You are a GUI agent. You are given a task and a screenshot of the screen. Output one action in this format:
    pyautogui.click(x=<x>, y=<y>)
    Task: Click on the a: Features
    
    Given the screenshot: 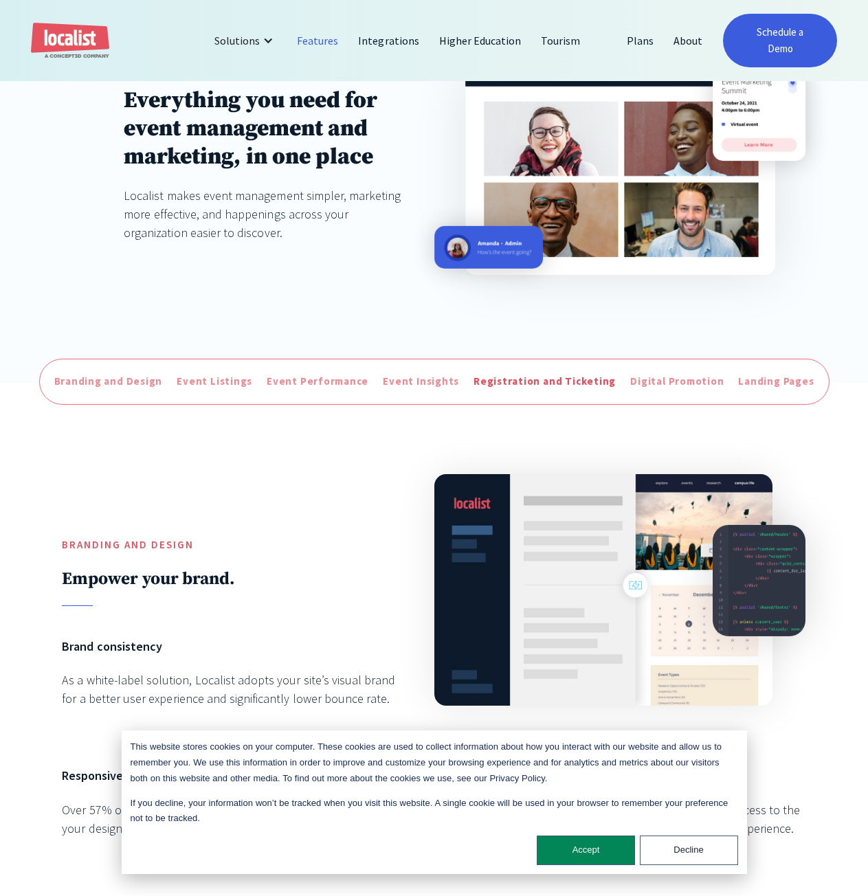 What is the action you would take?
    pyautogui.click(x=318, y=41)
    